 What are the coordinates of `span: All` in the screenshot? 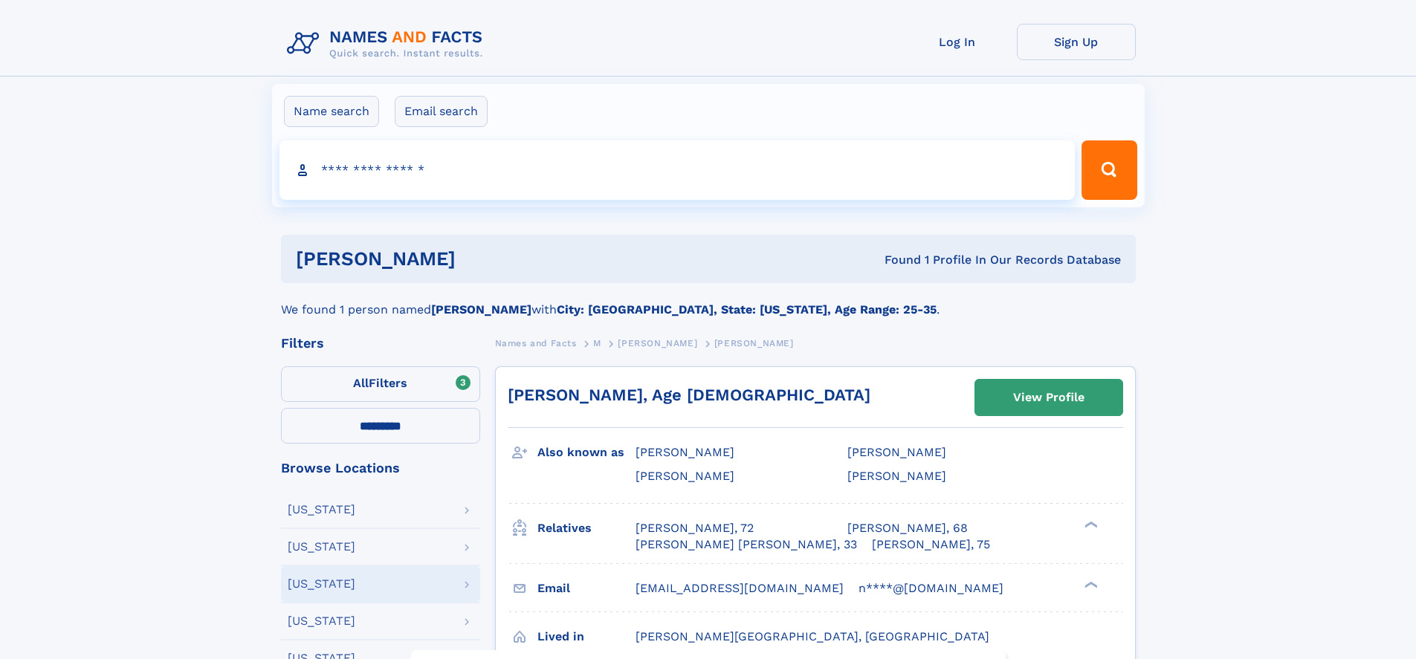 It's located at (360, 383).